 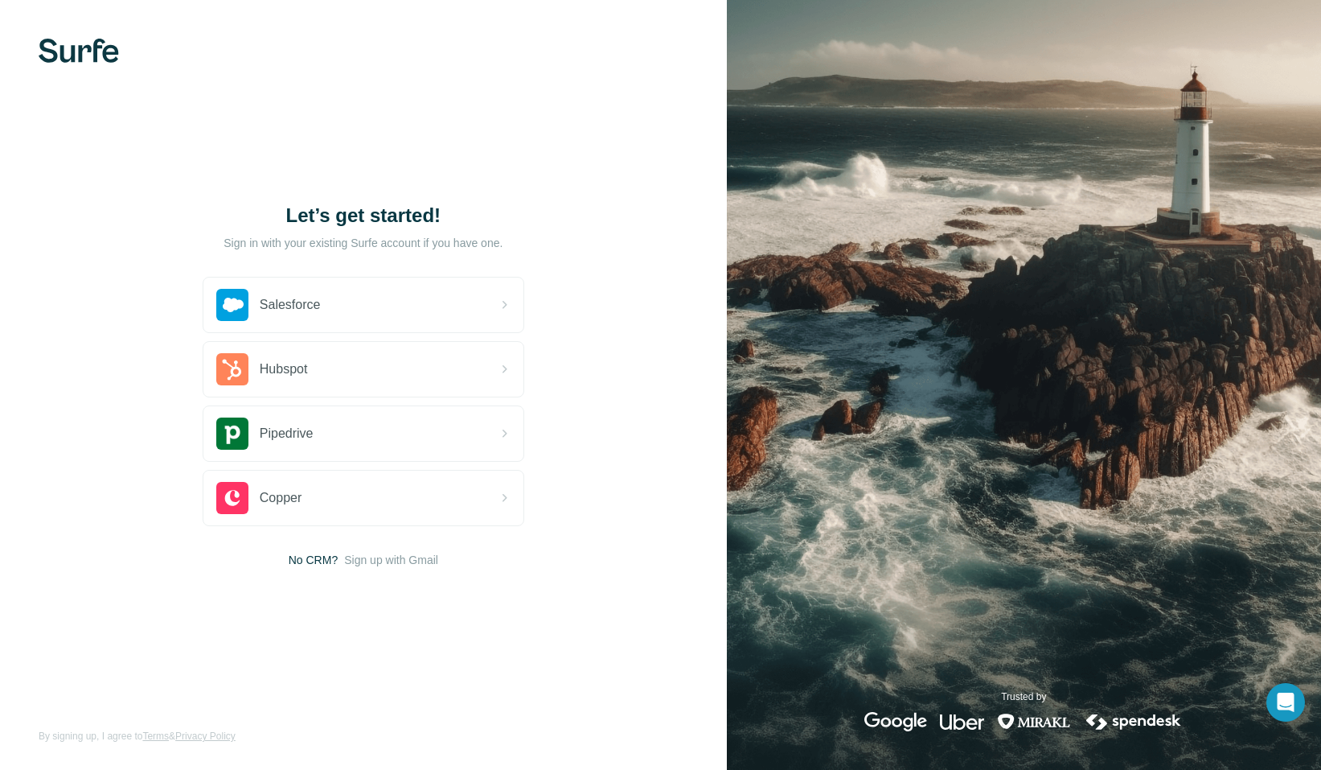 What do you see at coordinates (284, 369) in the screenshot?
I see `span: Hubspot` at bounding box center [284, 369].